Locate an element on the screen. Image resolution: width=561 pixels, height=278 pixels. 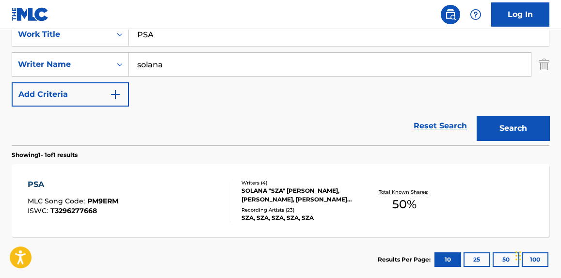
span: MLC Song Code : is located at coordinates (57, 201).